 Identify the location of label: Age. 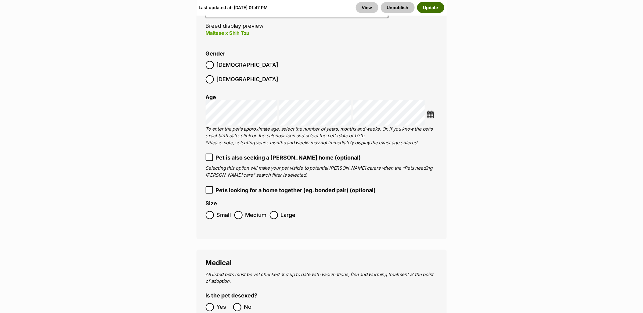
(211, 97).